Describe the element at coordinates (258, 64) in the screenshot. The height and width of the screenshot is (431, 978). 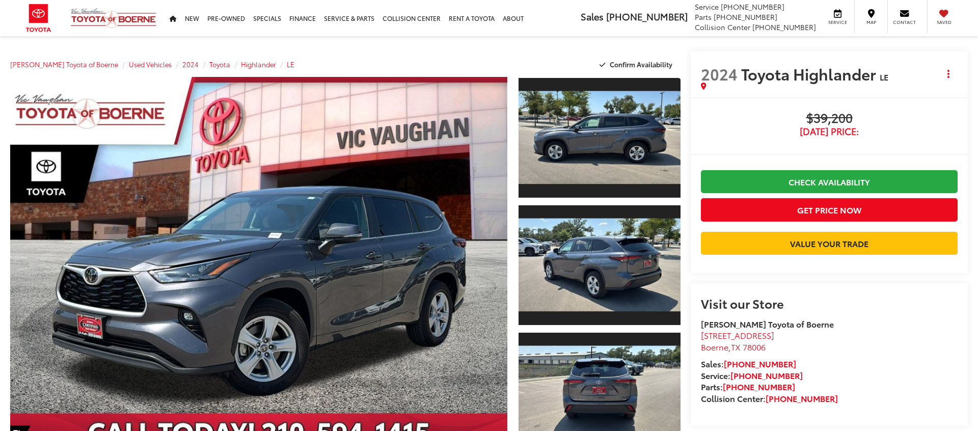
I see `a: Highlander` at that location.